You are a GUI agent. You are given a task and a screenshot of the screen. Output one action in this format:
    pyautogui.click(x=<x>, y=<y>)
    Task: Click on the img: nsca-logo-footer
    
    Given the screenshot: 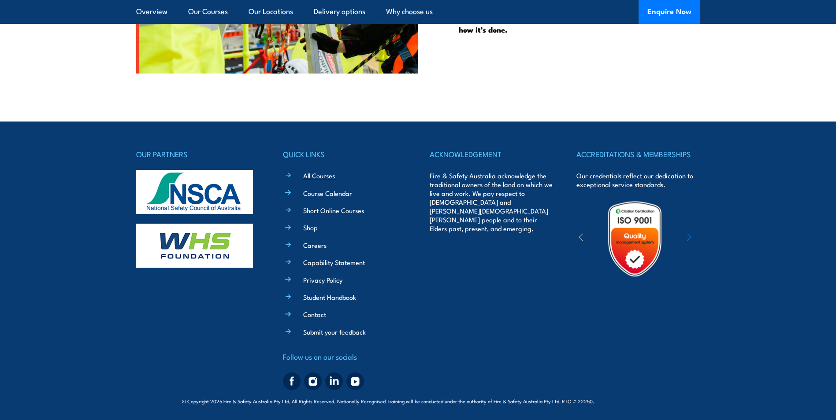 What is the action you would take?
    pyautogui.click(x=194, y=192)
    